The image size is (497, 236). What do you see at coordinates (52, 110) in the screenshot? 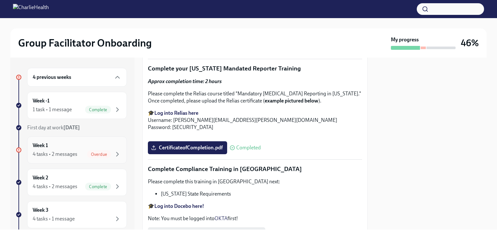
I see `div: 1 task • 1 message` at bounding box center [52, 110].